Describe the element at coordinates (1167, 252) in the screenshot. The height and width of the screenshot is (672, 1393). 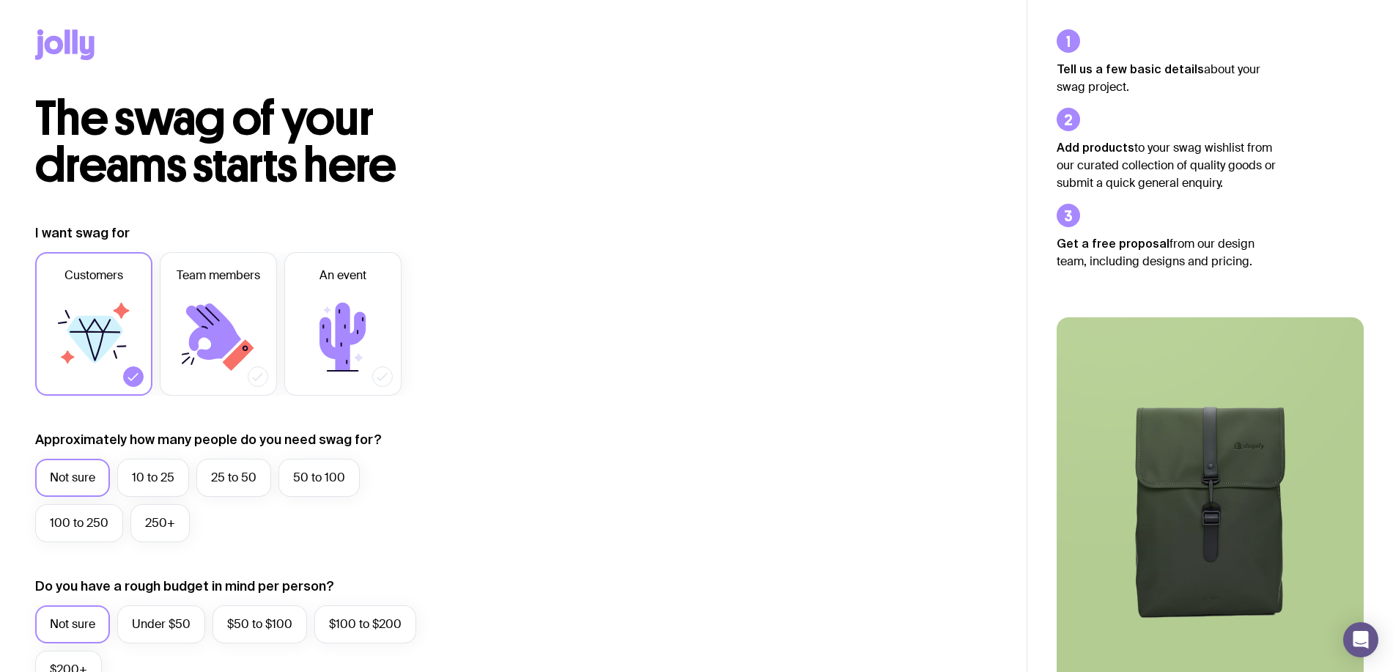
I see `p: from our design team, including designs and pricing.` at that location.